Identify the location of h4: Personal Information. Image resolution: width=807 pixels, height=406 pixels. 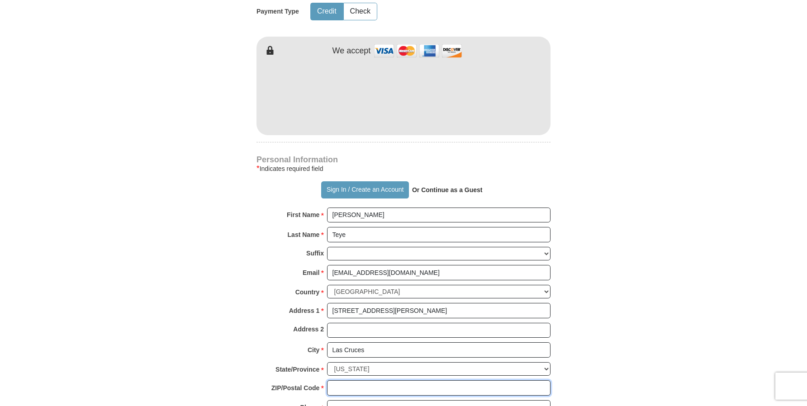
(404, 160).